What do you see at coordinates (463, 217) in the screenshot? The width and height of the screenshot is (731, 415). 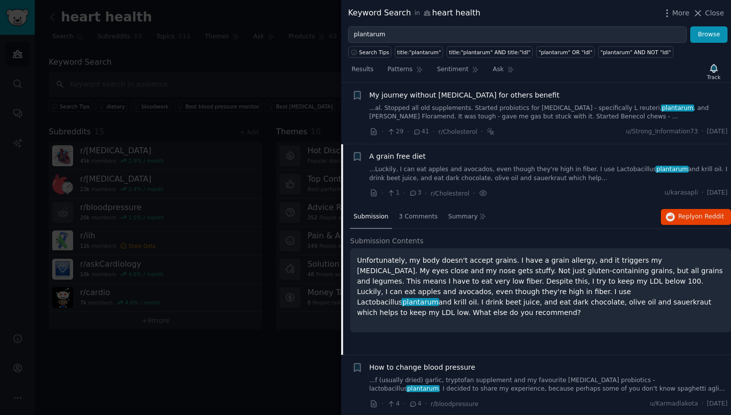 I see `span: Summary` at bounding box center [463, 217].